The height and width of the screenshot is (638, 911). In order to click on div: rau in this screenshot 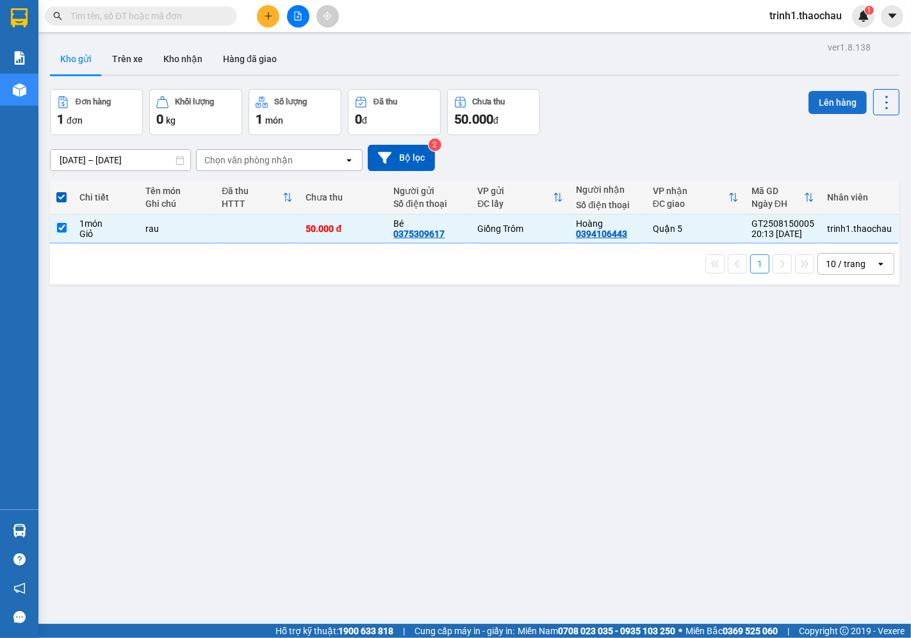, I will do `click(178, 229)`.